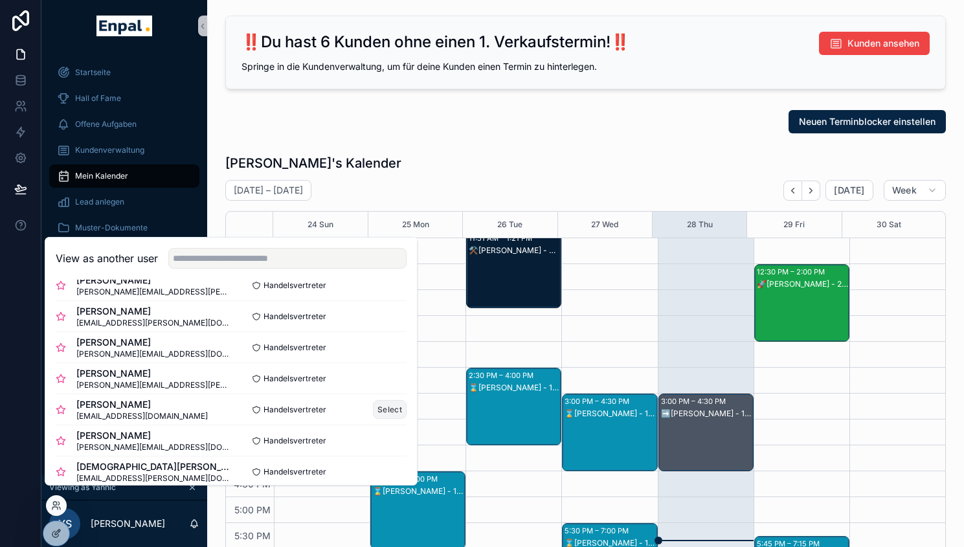 This screenshot has width=964, height=547. What do you see at coordinates (124, 150) in the screenshot?
I see `a: Kundenverwaltung` at bounding box center [124, 150].